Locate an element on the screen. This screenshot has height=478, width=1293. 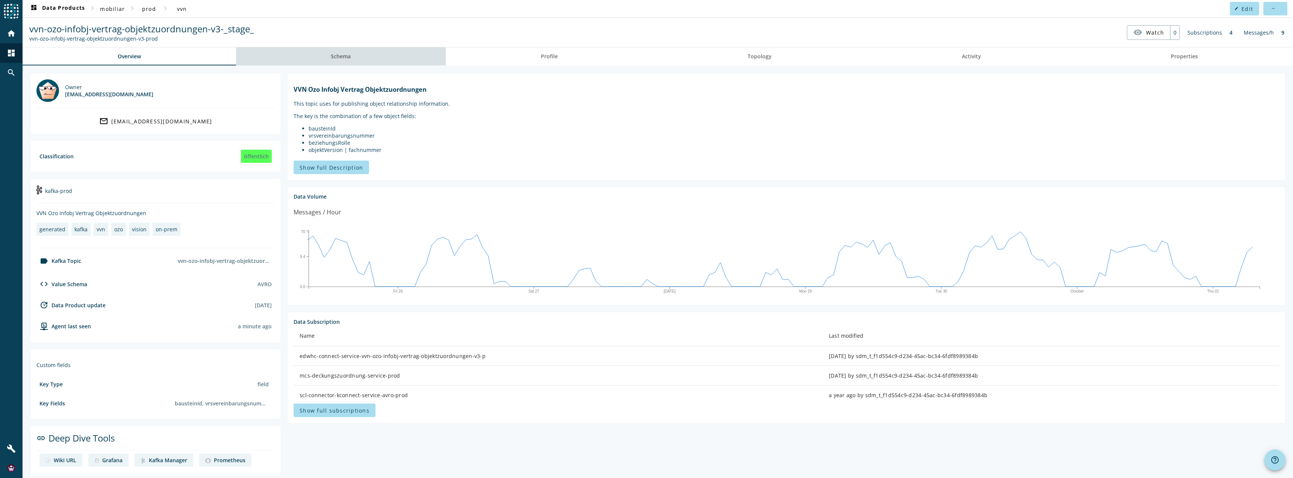
li: objektVersion | fachnummer is located at coordinates (794, 150).